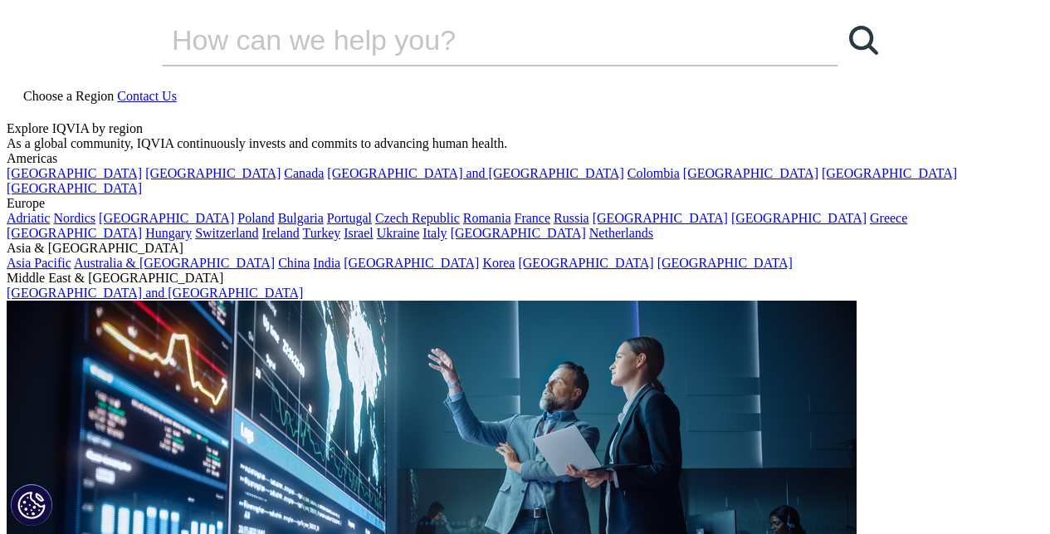 The image size is (1050, 534). What do you see at coordinates (525, 144) in the screenshot?
I see `div: As a global community, IQVIA continuously invests and commits to advancing human health.` at bounding box center [525, 144].